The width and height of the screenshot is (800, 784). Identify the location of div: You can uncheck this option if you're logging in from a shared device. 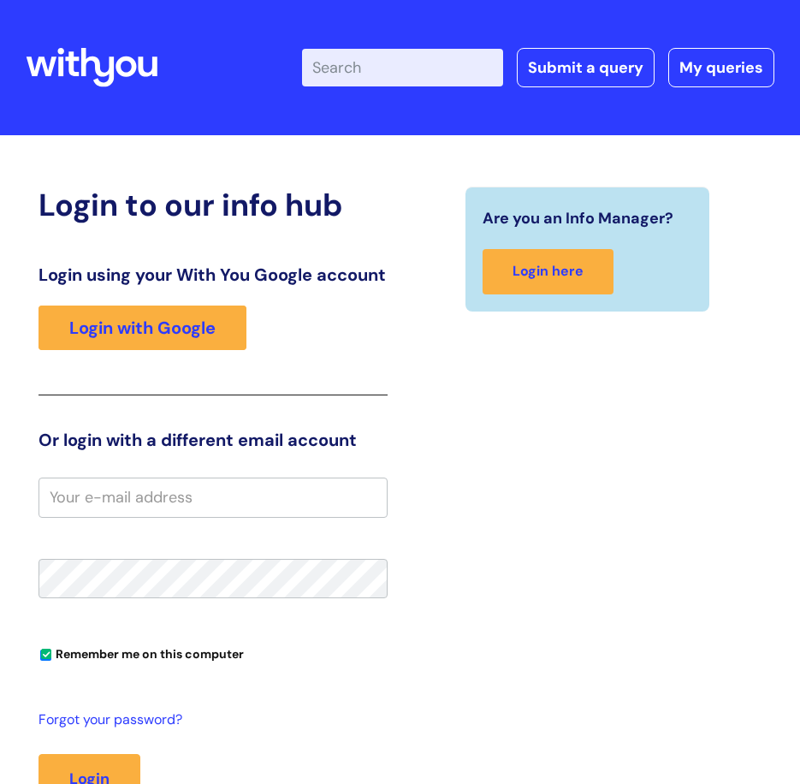
(213, 653).